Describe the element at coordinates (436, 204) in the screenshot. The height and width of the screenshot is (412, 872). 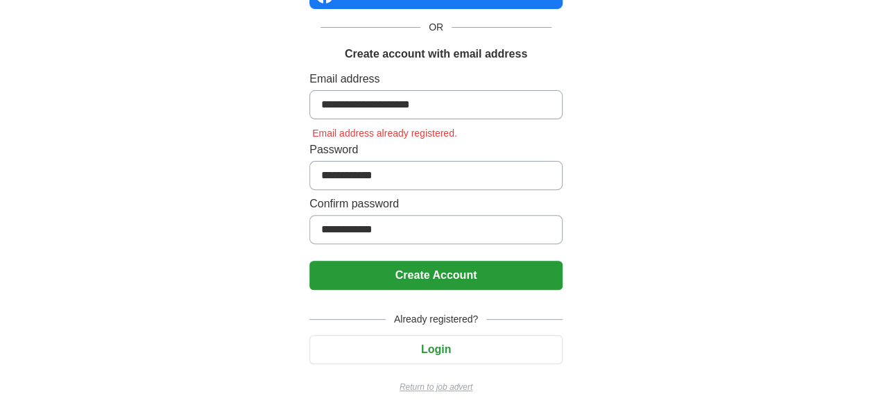
I see `label: Confirm password` at that location.